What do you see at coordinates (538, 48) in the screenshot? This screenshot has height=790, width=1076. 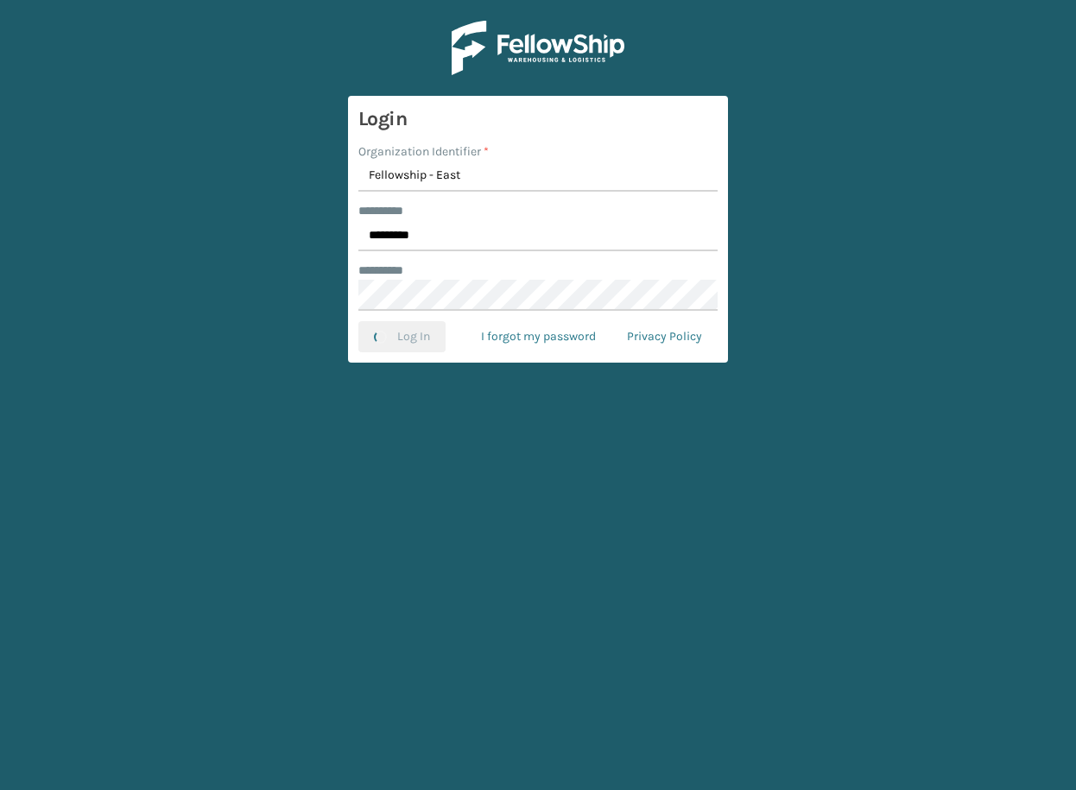 I see `img: Logo` at bounding box center [538, 48].